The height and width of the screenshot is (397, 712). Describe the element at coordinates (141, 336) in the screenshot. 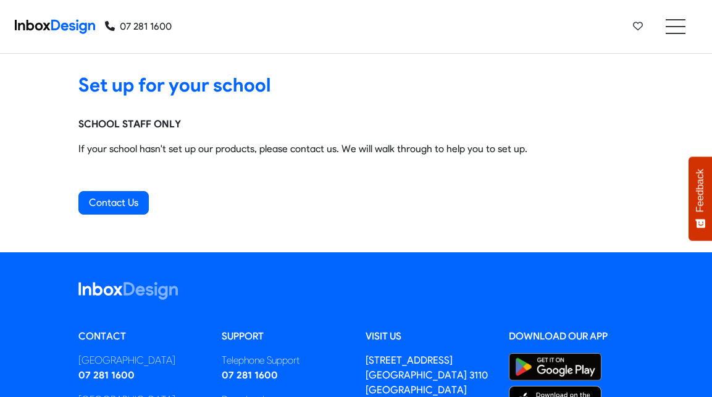

I see `h5: Contact` at that location.